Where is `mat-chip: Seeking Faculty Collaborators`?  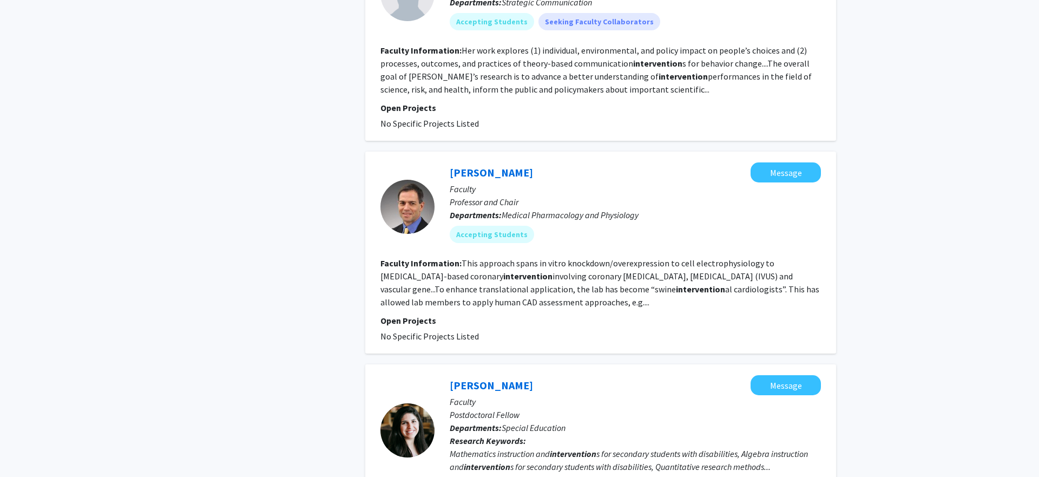 mat-chip: Seeking Faculty Collaborators is located at coordinates (599, 22).